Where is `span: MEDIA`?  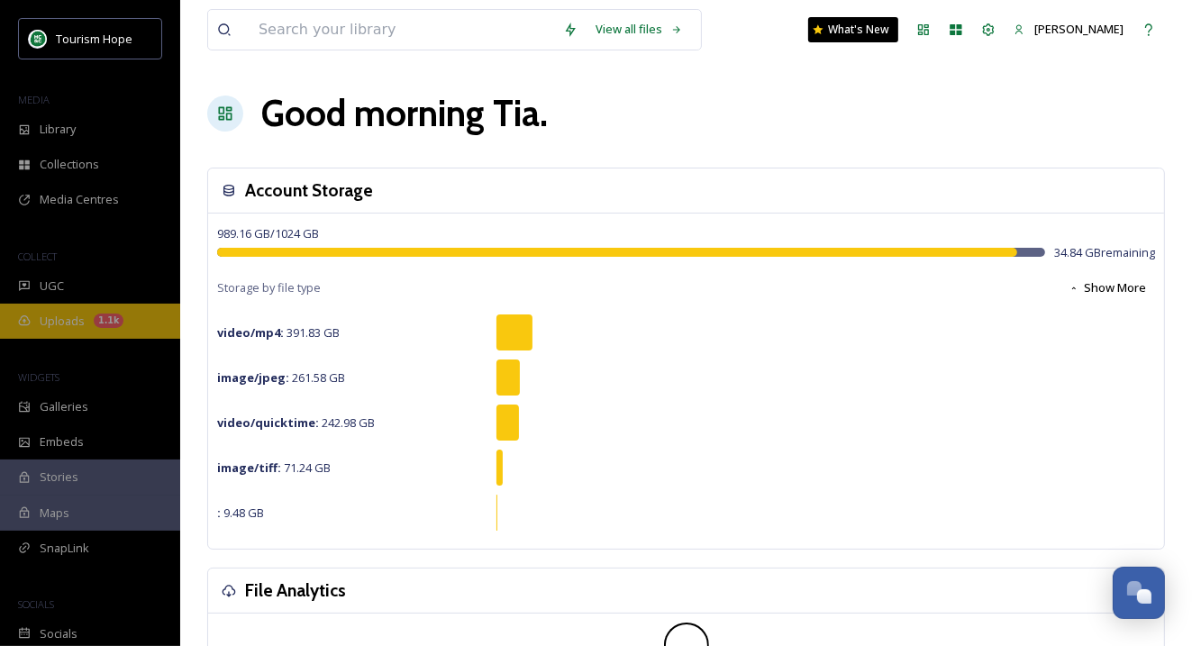
span: MEDIA is located at coordinates (33, 99).